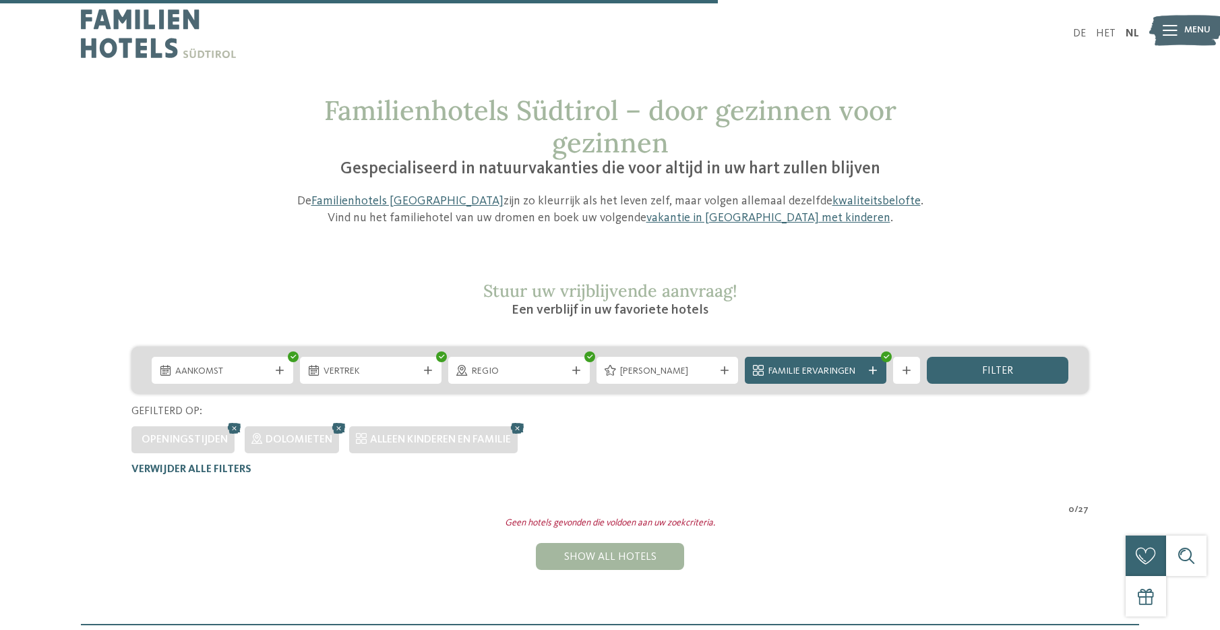 The width and height of the screenshot is (1220, 630). What do you see at coordinates (610, 210) in the screenshot?
I see `p: De zijn zo kleurrijk als het leven zelf, maar volgen allemaal dezelfde . Vind nu het familiehotel...` at bounding box center [610, 210].